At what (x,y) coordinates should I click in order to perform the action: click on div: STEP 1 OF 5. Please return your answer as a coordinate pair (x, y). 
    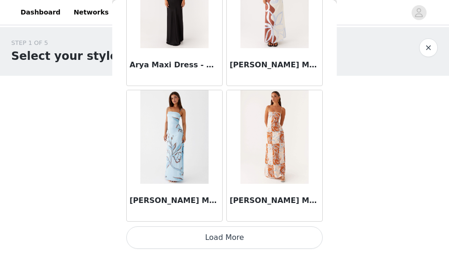
    Looking at the image, I should click on (70, 43).